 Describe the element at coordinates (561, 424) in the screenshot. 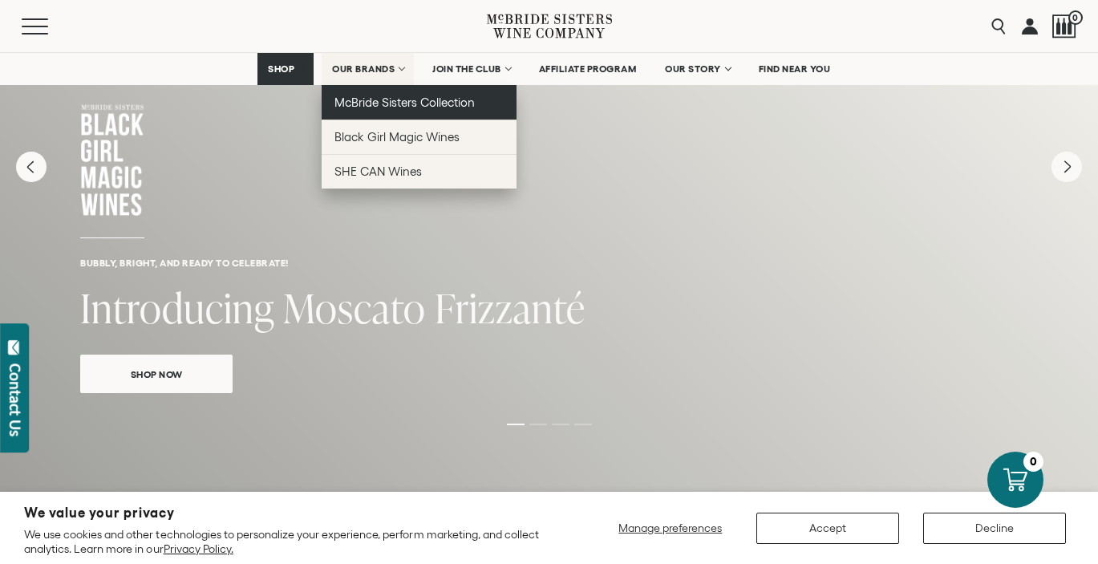

I see `li: Page dot 3` at that location.